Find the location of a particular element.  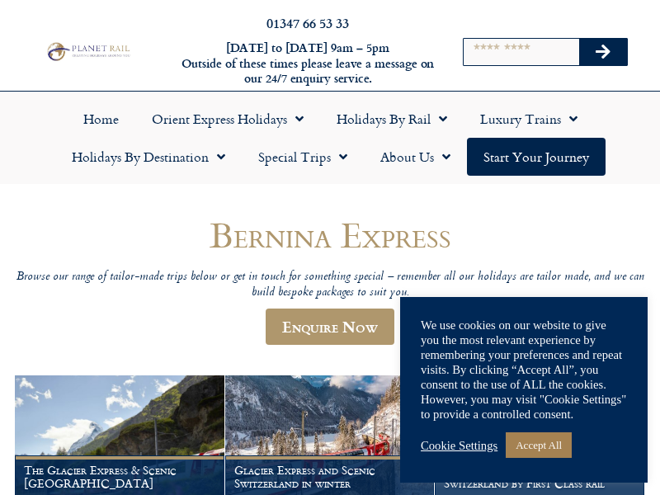

p: Browse our range of tailor-made trips below or get in touch for something special – remember all ... is located at coordinates (330, 285).